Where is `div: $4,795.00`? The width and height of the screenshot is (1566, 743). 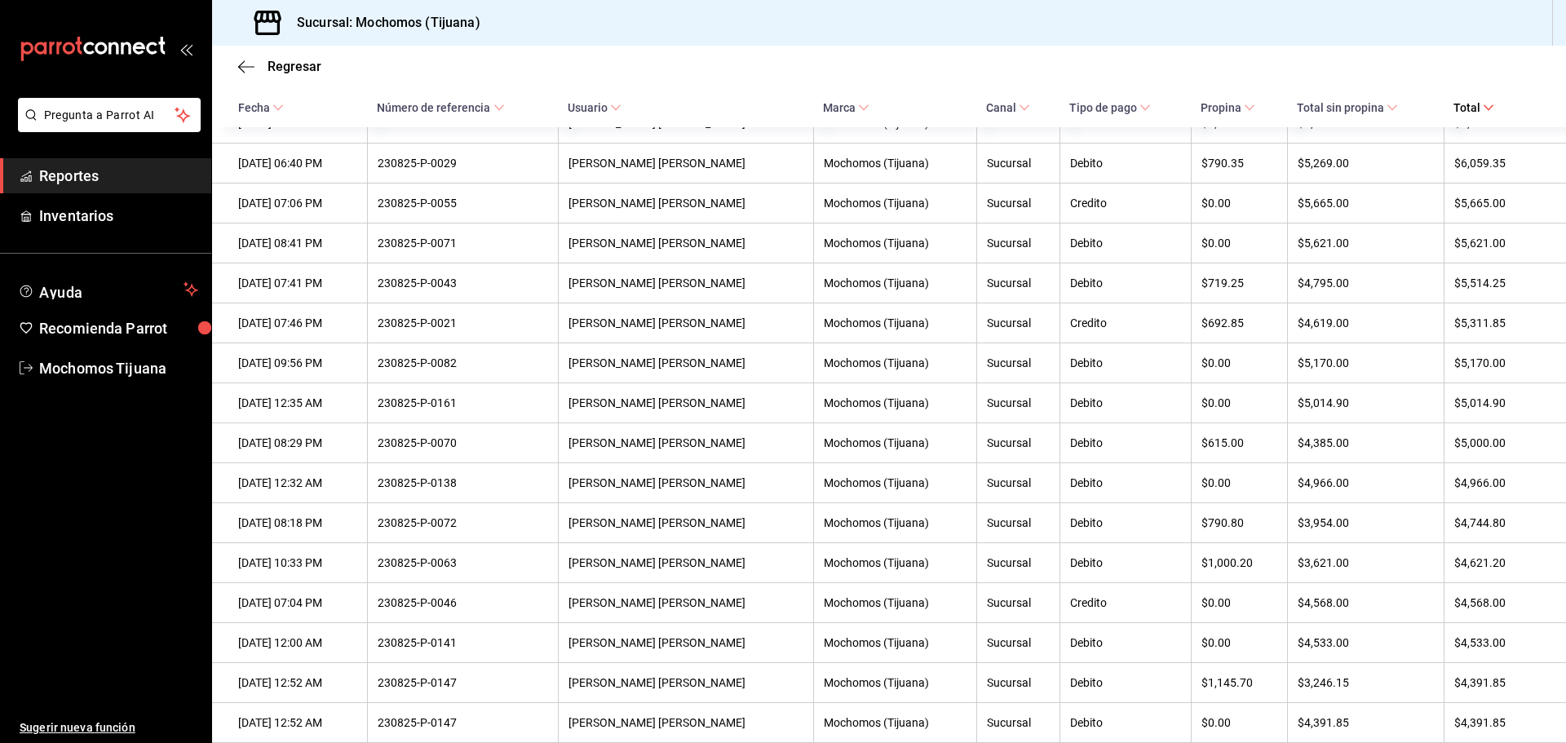 div: $4,795.00 is located at coordinates (1366, 283).